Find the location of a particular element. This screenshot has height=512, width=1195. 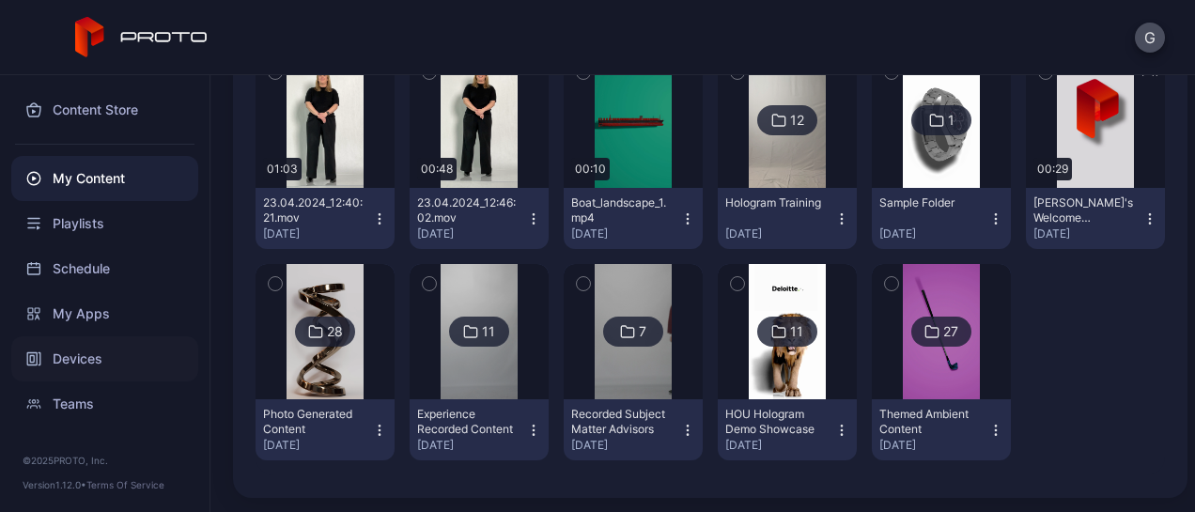

div: HOU Hologram Demo Showcase is located at coordinates (777, 422).